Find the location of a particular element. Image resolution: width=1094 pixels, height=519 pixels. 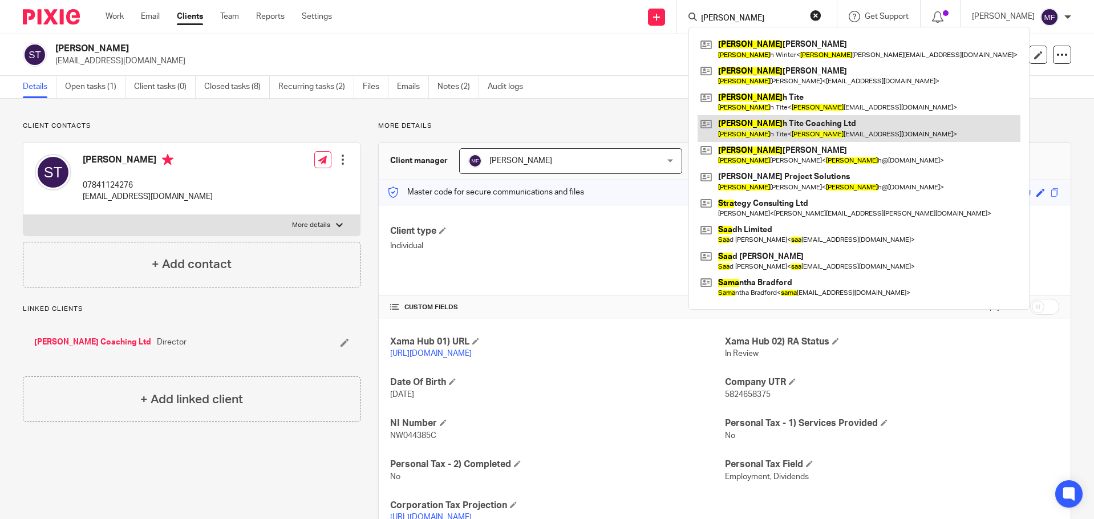

h4: Personal Tax - 1) Services Provided is located at coordinates (892, 423).